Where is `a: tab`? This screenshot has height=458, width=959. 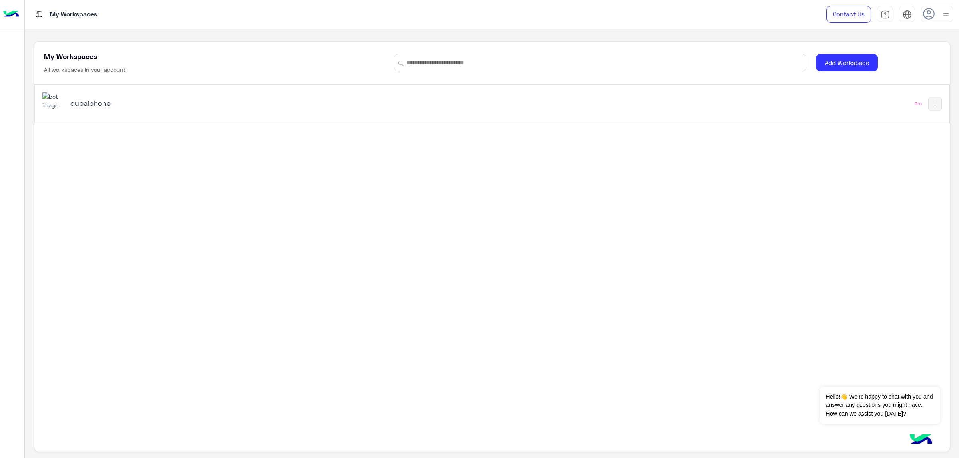 a: tab is located at coordinates (885, 14).